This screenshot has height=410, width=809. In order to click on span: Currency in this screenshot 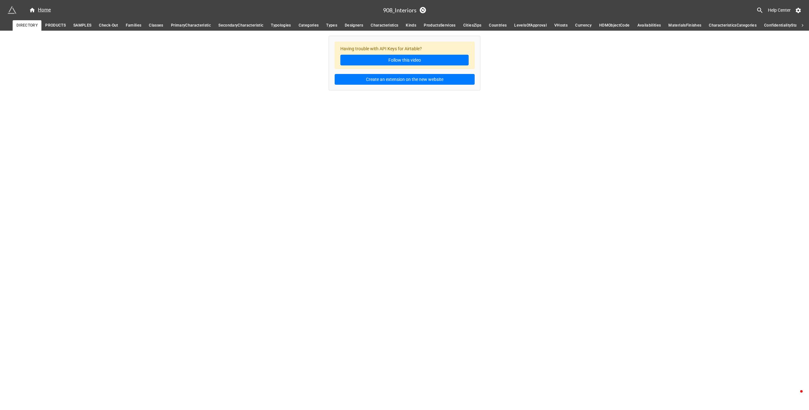, I will do `click(583, 25)`.